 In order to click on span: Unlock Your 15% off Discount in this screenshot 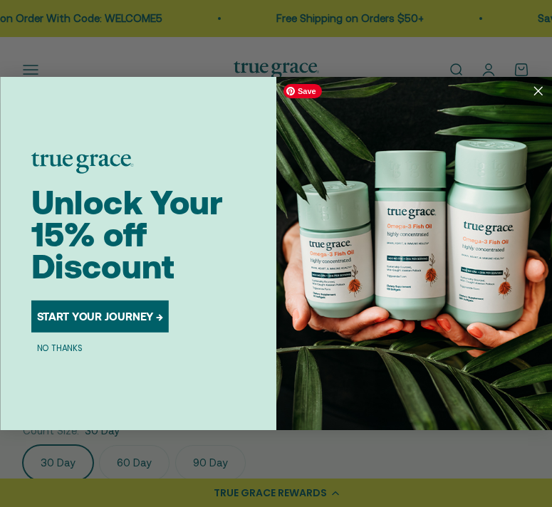, I will do `click(126, 234)`.